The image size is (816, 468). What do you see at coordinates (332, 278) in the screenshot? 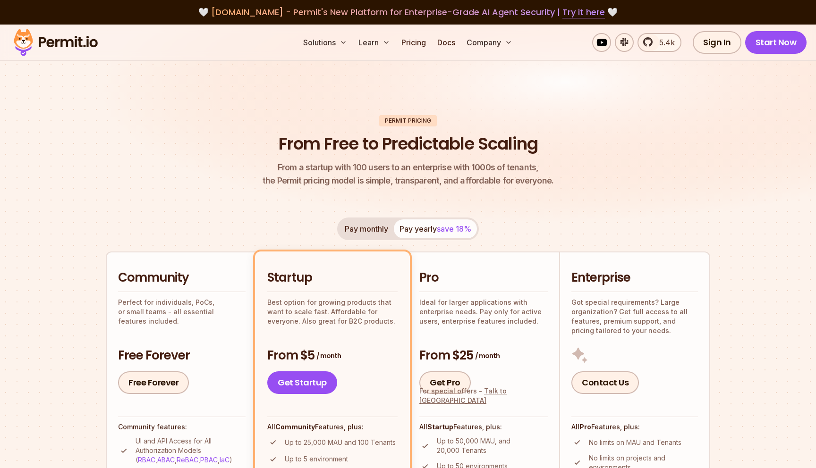
I see `h2: Startup` at bounding box center [332, 278].